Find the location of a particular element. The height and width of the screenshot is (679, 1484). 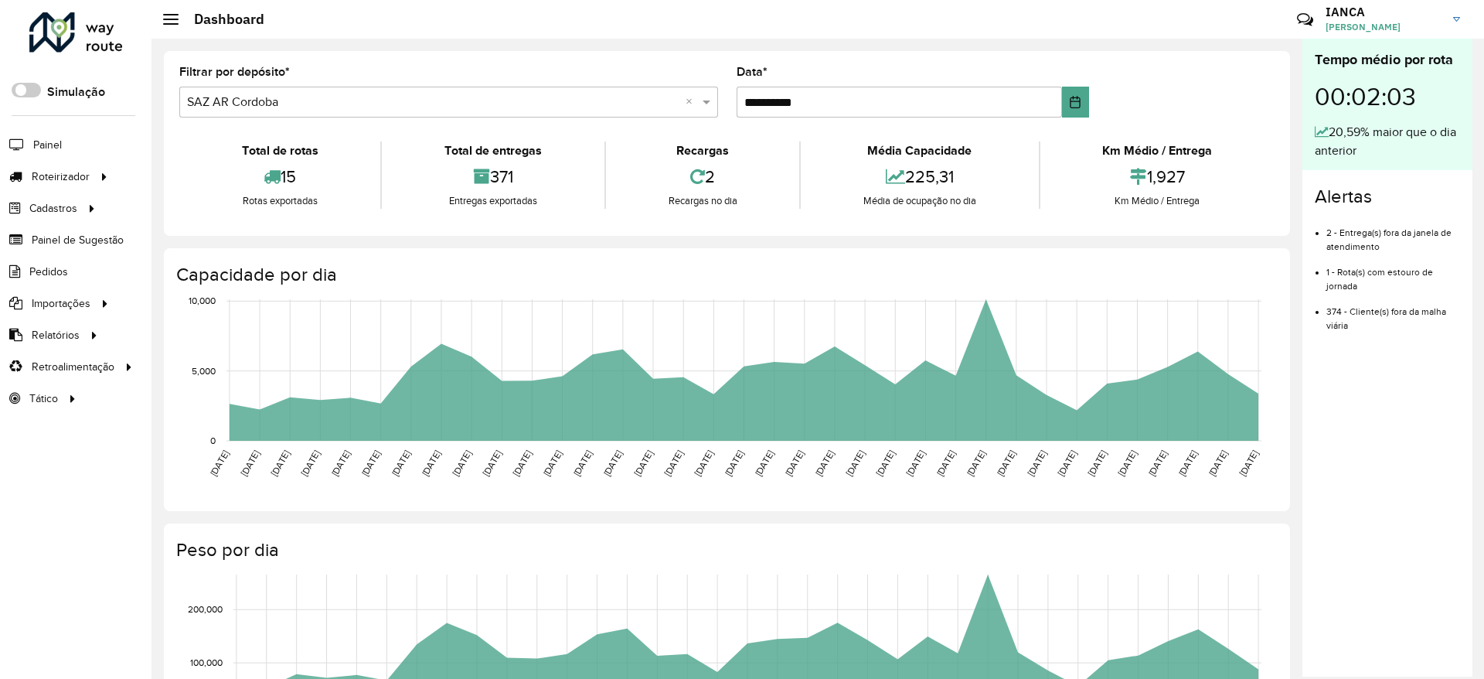

li: 374 - Cliente(s) fora da malha viária is located at coordinates (1393, 312).